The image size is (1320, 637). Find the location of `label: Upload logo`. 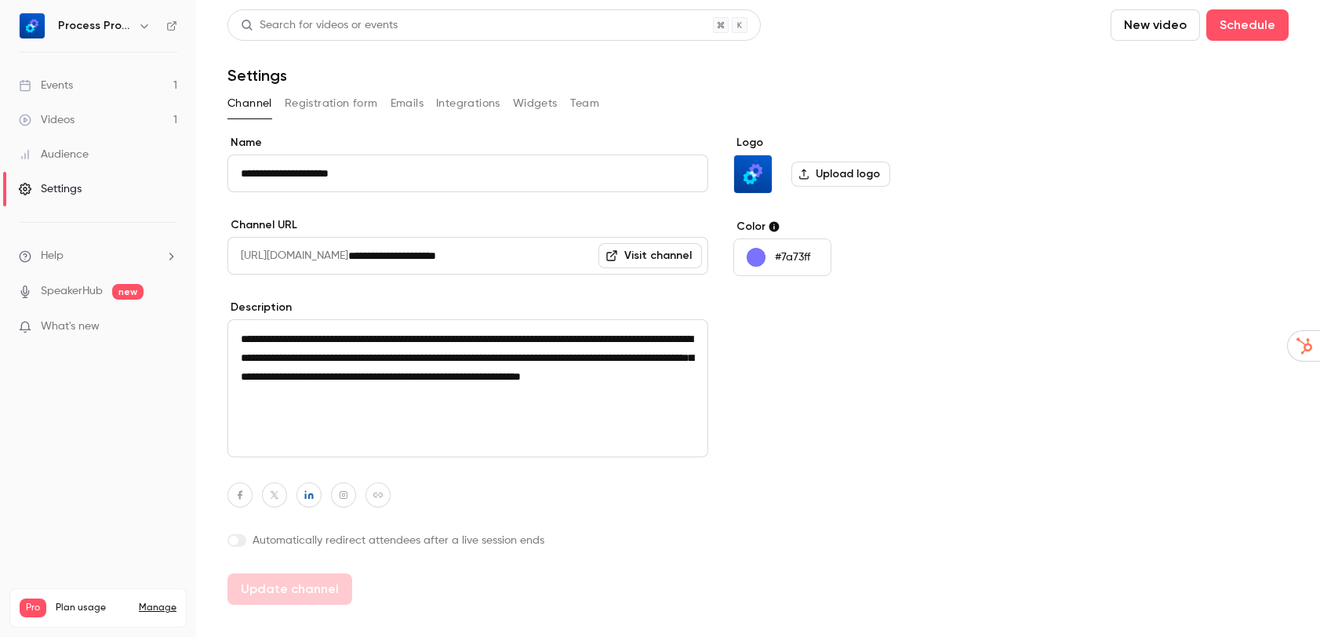

label: Upload logo is located at coordinates (841, 174).